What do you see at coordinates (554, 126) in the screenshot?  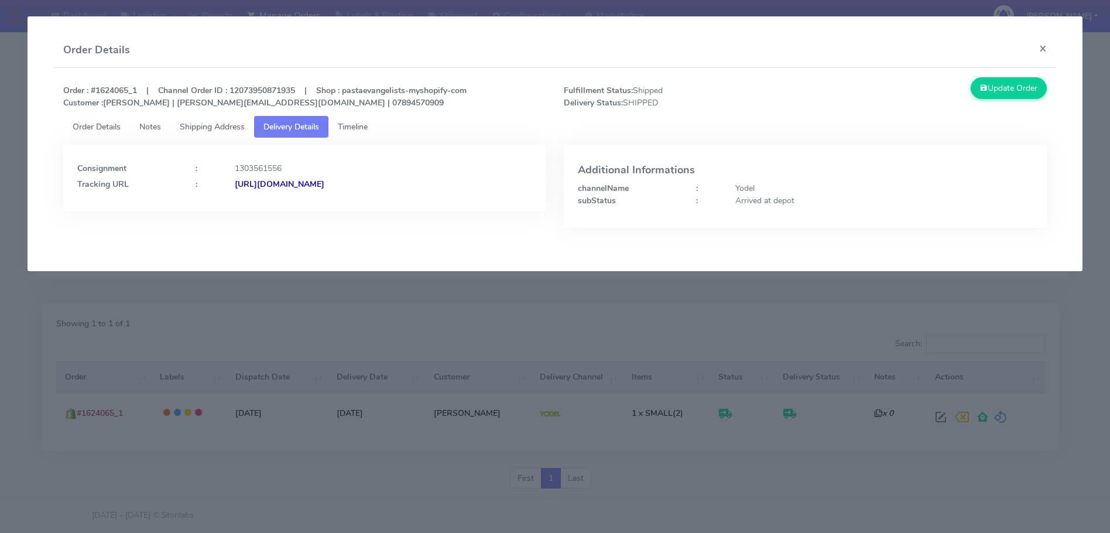 I see `ul: Tabs` at bounding box center [554, 126].